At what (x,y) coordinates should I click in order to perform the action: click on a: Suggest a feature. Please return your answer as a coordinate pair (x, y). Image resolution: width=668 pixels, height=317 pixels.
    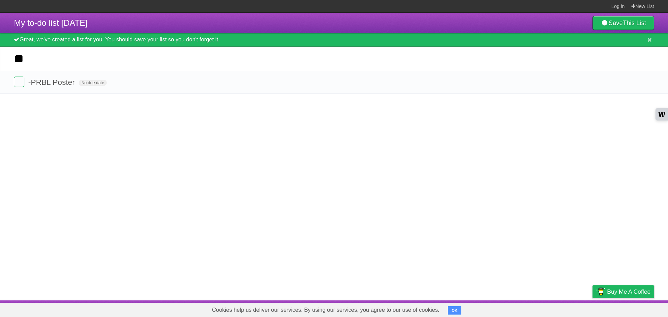
    Looking at the image, I should click on (633, 309).